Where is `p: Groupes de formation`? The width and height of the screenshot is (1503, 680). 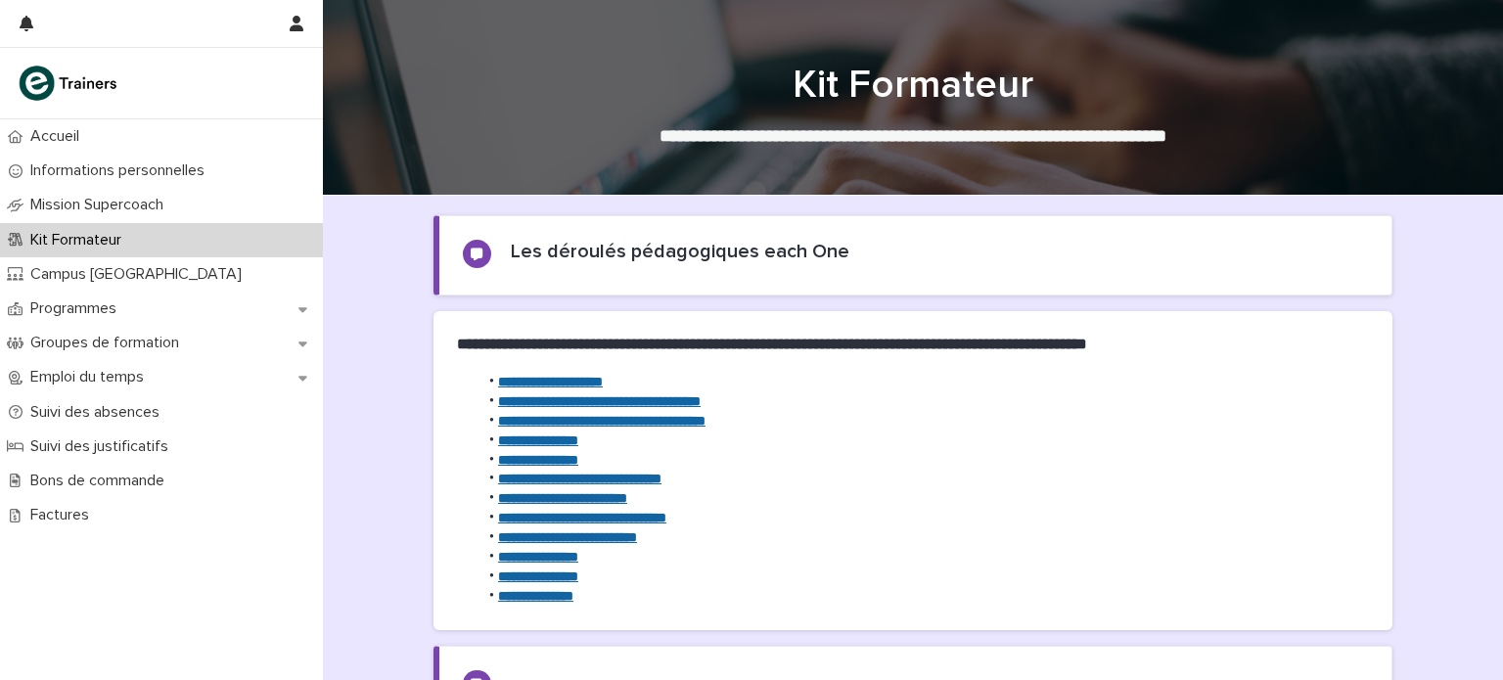 p: Groupes de formation is located at coordinates (109, 343).